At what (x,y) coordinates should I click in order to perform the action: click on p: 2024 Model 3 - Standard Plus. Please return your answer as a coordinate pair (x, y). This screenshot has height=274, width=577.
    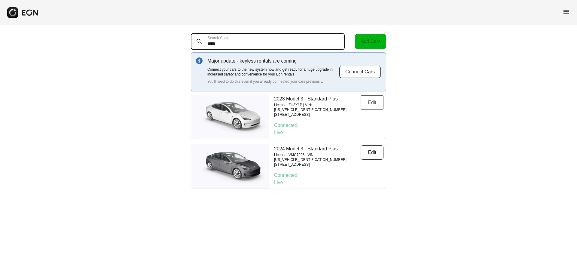
    Looking at the image, I should click on (318, 149).